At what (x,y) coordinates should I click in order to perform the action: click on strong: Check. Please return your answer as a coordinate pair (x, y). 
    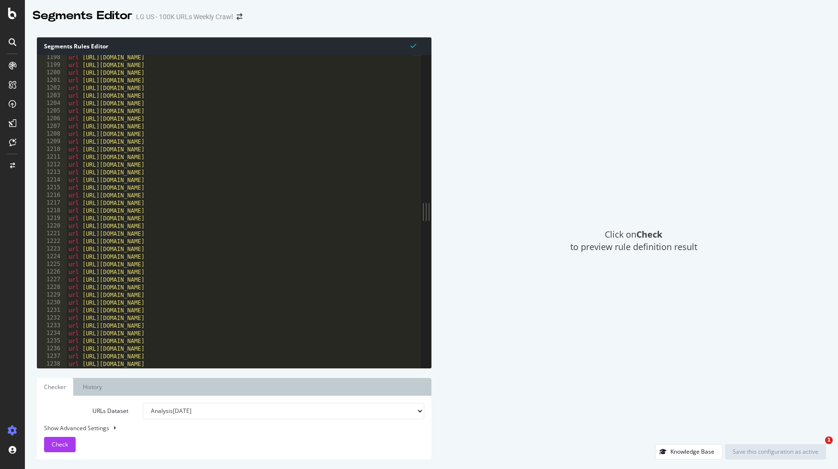
    Looking at the image, I should click on (649, 234).